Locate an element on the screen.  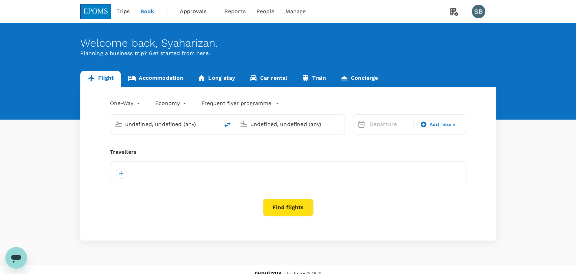
div: Travellers is located at coordinates (288, 152).